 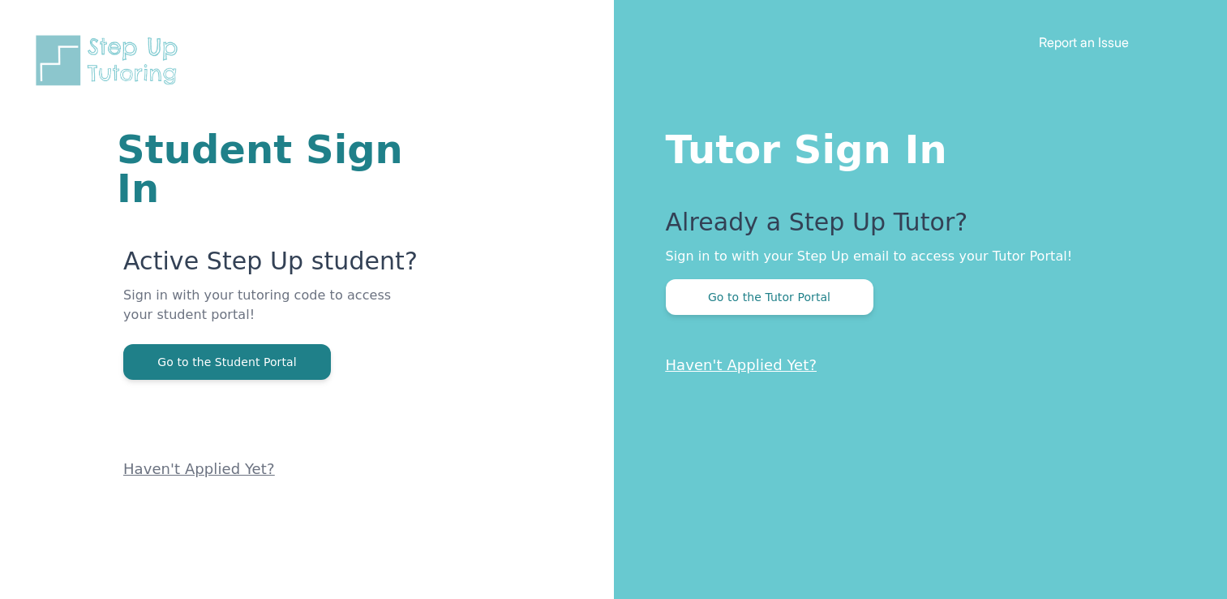 What do you see at coordinates (914, 227) in the screenshot?
I see `p: Already a Step Up Tutor?` at bounding box center [914, 227].